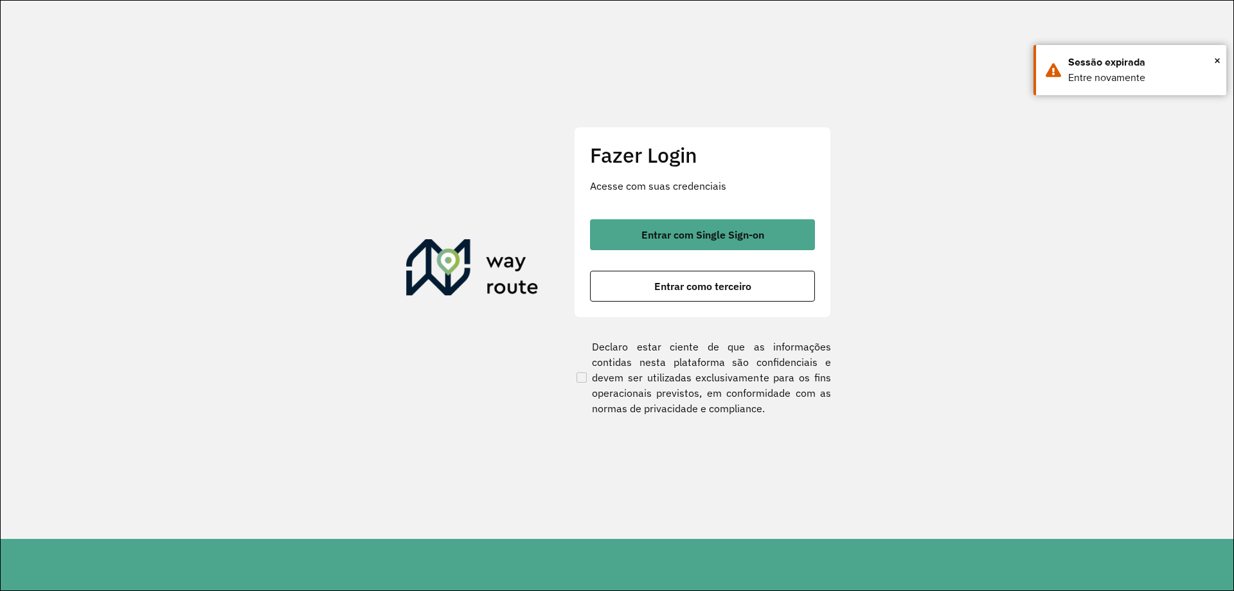  Describe the element at coordinates (702, 286) in the screenshot. I see `span: Entrar como terceiro` at that location.